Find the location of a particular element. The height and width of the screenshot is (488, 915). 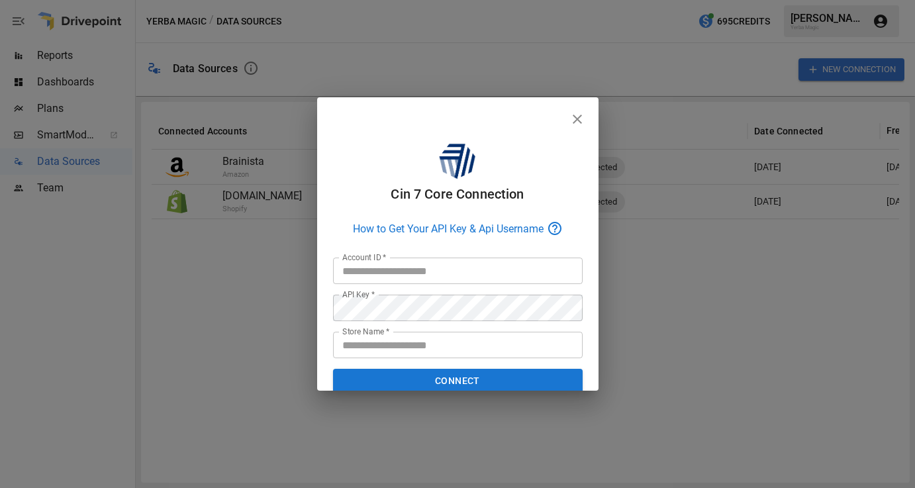

label: Account ID is located at coordinates (364, 257).